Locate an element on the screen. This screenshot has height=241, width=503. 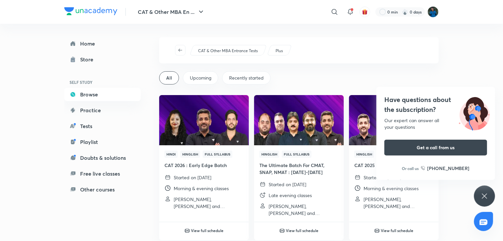
a: Doubts & solutions is located at coordinates (103, 158).